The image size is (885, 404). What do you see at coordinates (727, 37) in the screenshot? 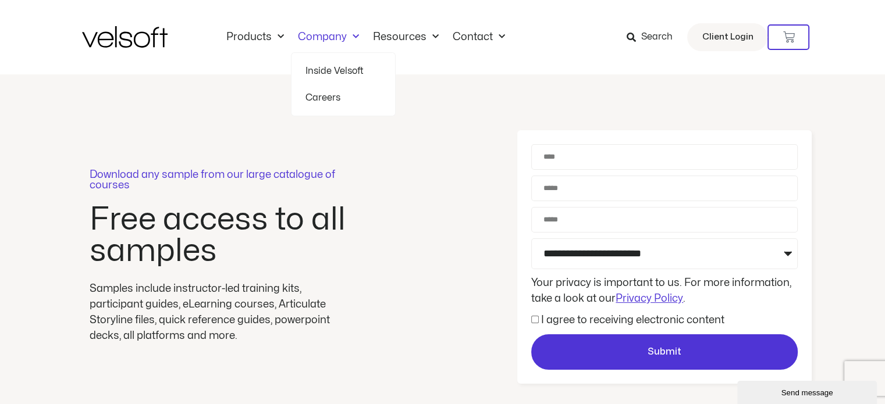
I see `a: Client Login` at bounding box center [727, 37].